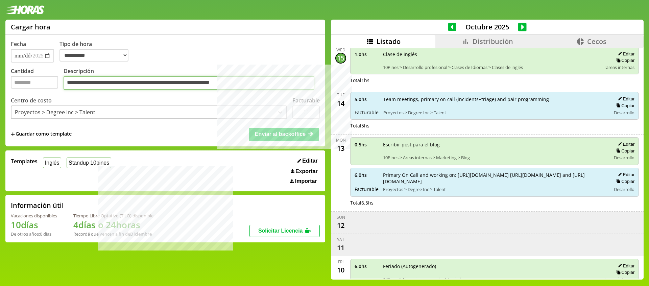 The image size is (649, 286). Describe the element at coordinates (34, 234) in the screenshot. I see `div: De otros años: 0 días` at that location.